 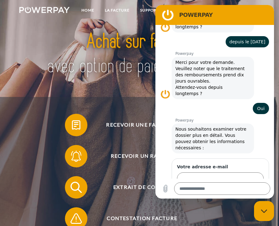 What do you see at coordinates (140, 54) in the screenshot?
I see `img: title-powerpay_fr.svg` at bounding box center [140, 54].